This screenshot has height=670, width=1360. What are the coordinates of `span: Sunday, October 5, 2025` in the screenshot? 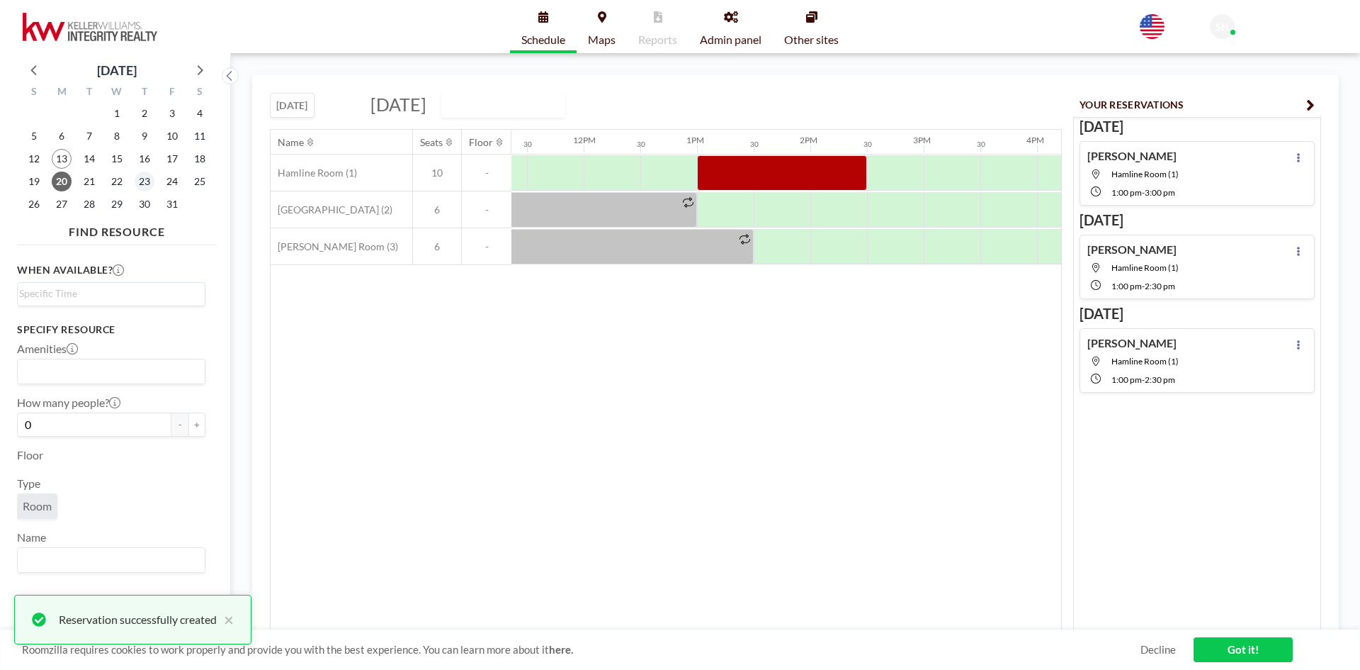 It's located at (34, 136).